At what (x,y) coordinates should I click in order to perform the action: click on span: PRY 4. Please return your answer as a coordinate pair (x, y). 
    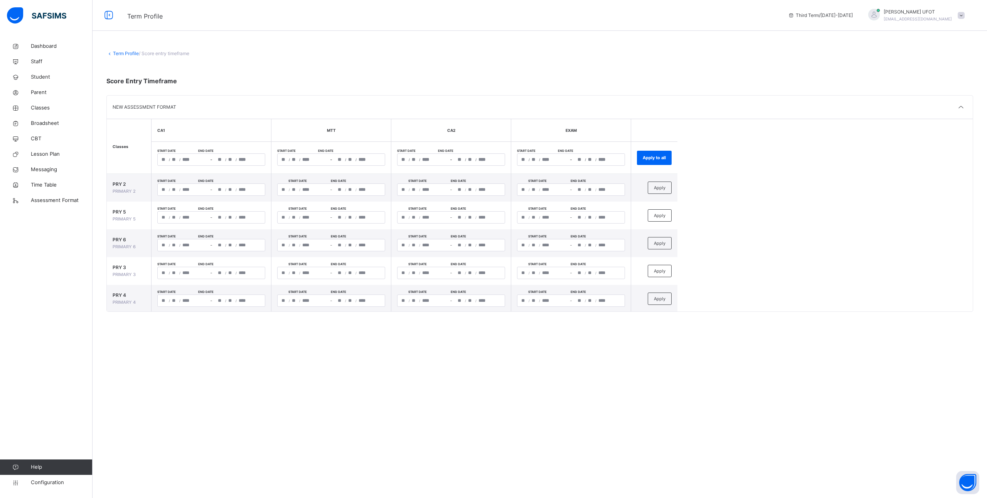
    Looking at the image, I should click on (129, 295).